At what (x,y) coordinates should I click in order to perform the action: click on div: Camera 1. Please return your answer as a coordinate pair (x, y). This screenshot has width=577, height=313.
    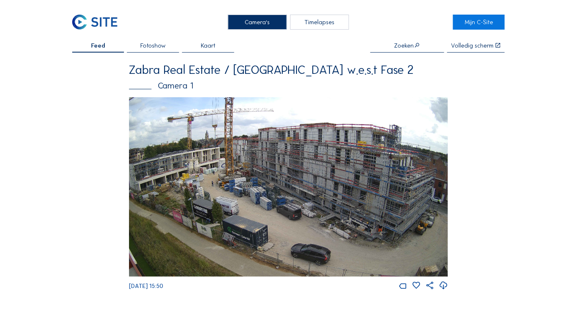
    Looking at the image, I should click on (288, 86).